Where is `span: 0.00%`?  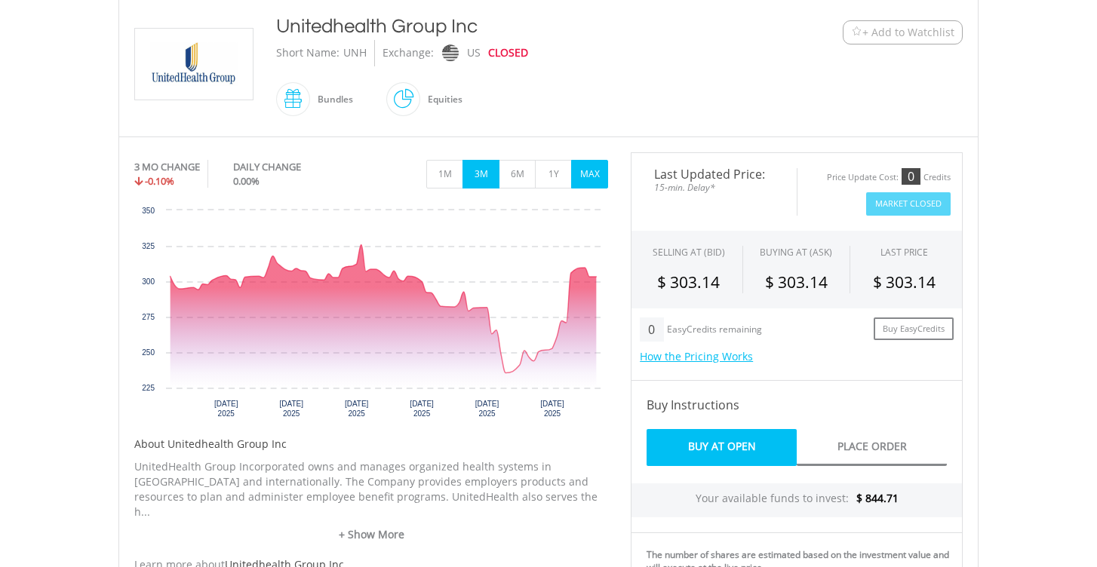 span: 0.00% is located at coordinates (246, 181).